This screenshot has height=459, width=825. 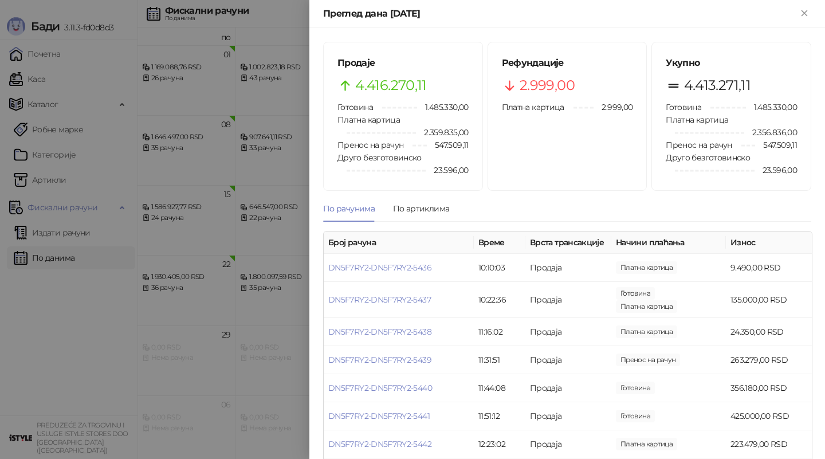 What do you see at coordinates (380, 332) in the screenshot?
I see `a: DN5F7RY2-DN5F7RY2-5438` at bounding box center [380, 332].